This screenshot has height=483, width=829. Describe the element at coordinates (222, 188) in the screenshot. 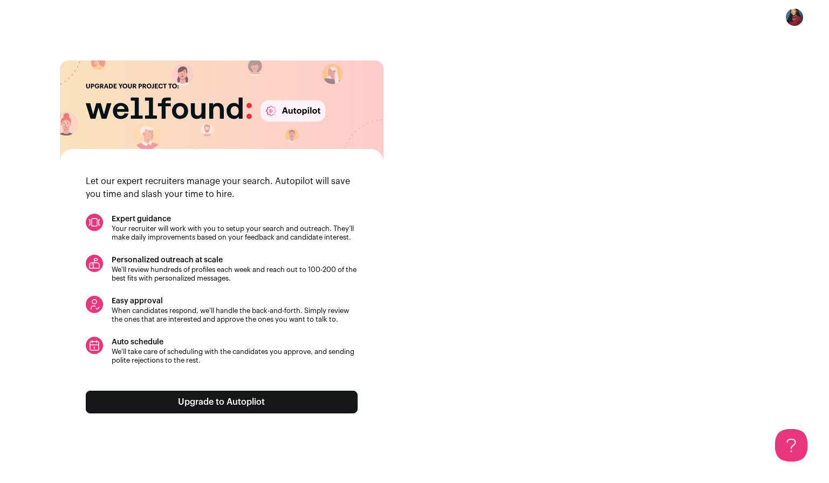

I see `p: Let our expert recruiters manage your search. Autopilot will save you time and slash your time to...` at that location.